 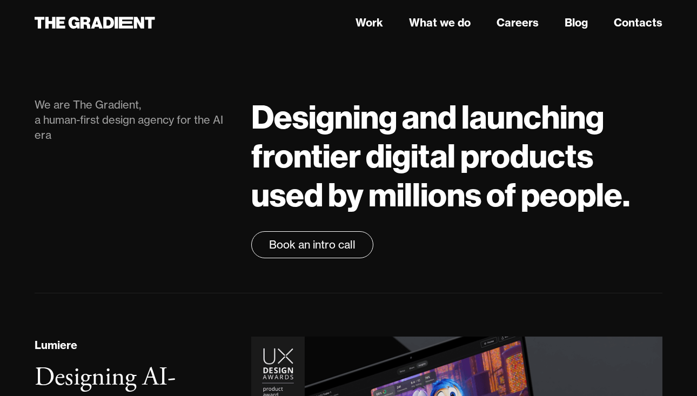 What do you see at coordinates (312, 245) in the screenshot?
I see `a: Book an intro call` at bounding box center [312, 245].